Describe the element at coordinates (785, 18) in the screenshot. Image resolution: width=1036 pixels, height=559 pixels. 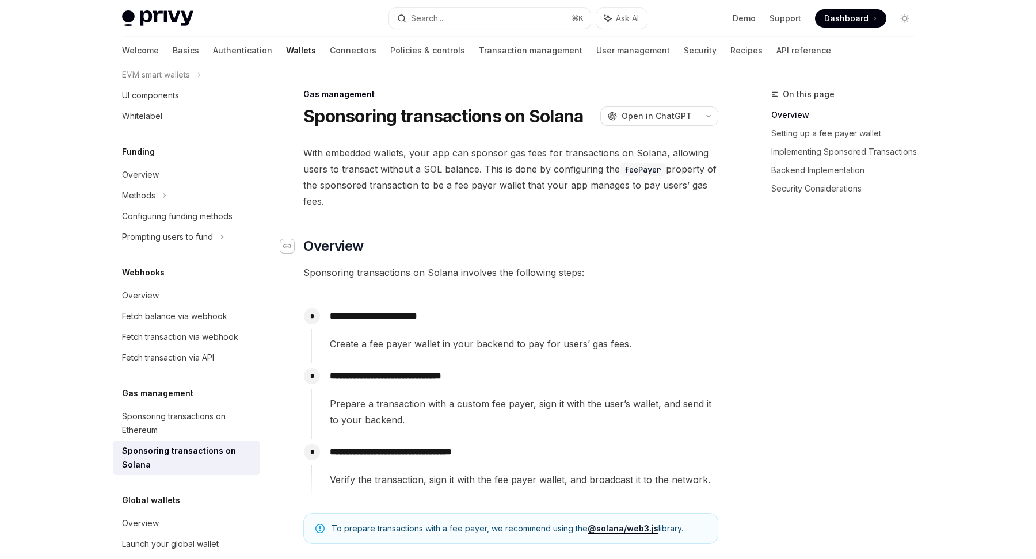
I see `a: Support` at that location.